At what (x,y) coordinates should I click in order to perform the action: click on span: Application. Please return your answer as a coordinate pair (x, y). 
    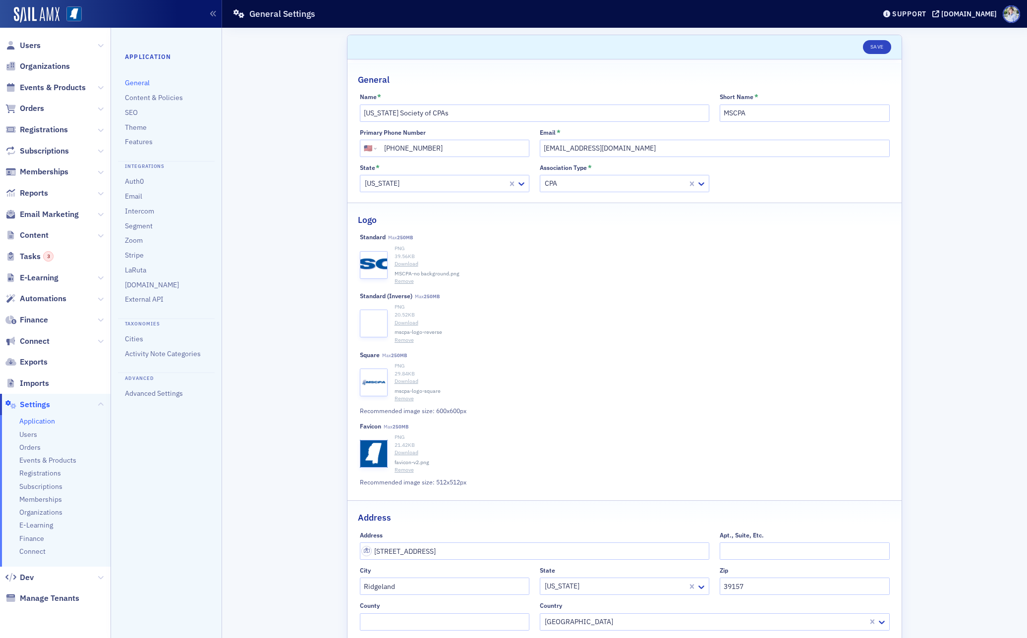
    Looking at the image, I should click on (37, 421).